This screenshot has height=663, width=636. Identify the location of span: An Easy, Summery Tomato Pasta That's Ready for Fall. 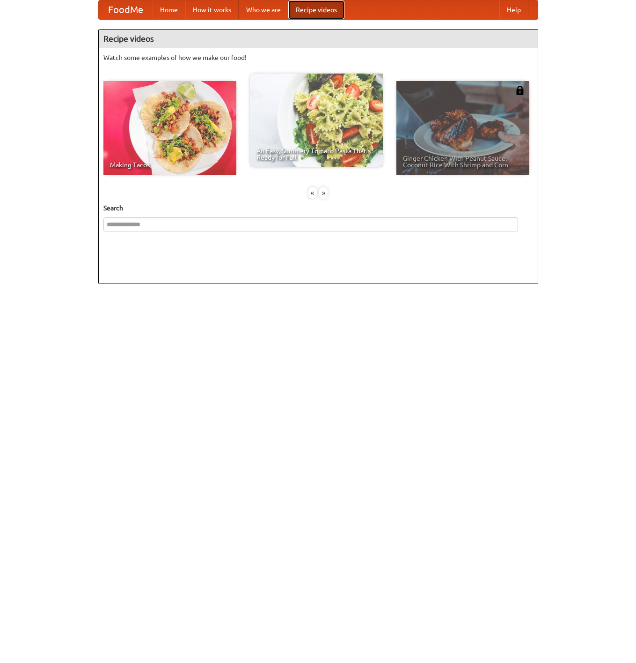
(317, 154).